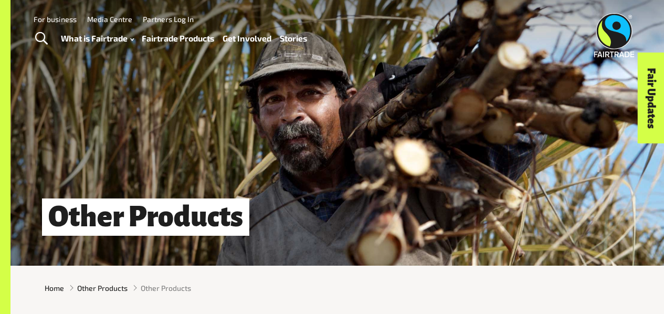 This screenshot has height=314, width=664. What do you see at coordinates (614, 35) in the screenshot?
I see `img: Fairtrade Australia New Zealand logo` at bounding box center [614, 35].